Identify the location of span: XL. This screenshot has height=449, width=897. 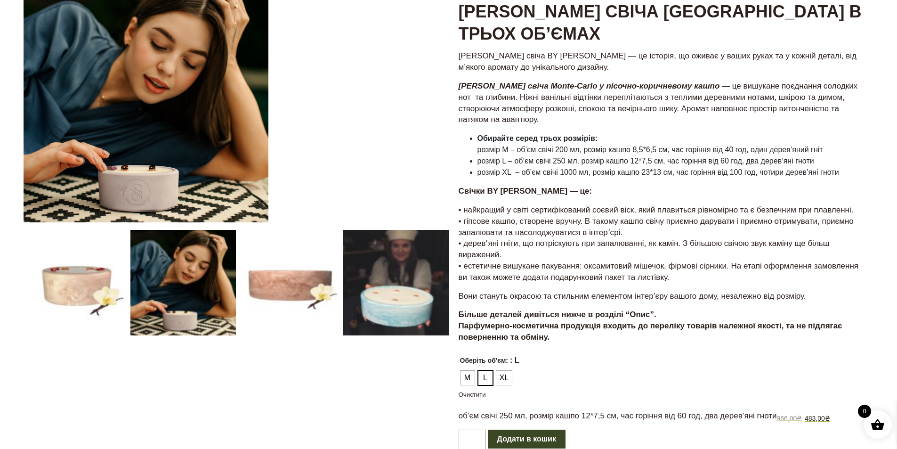
(504, 377).